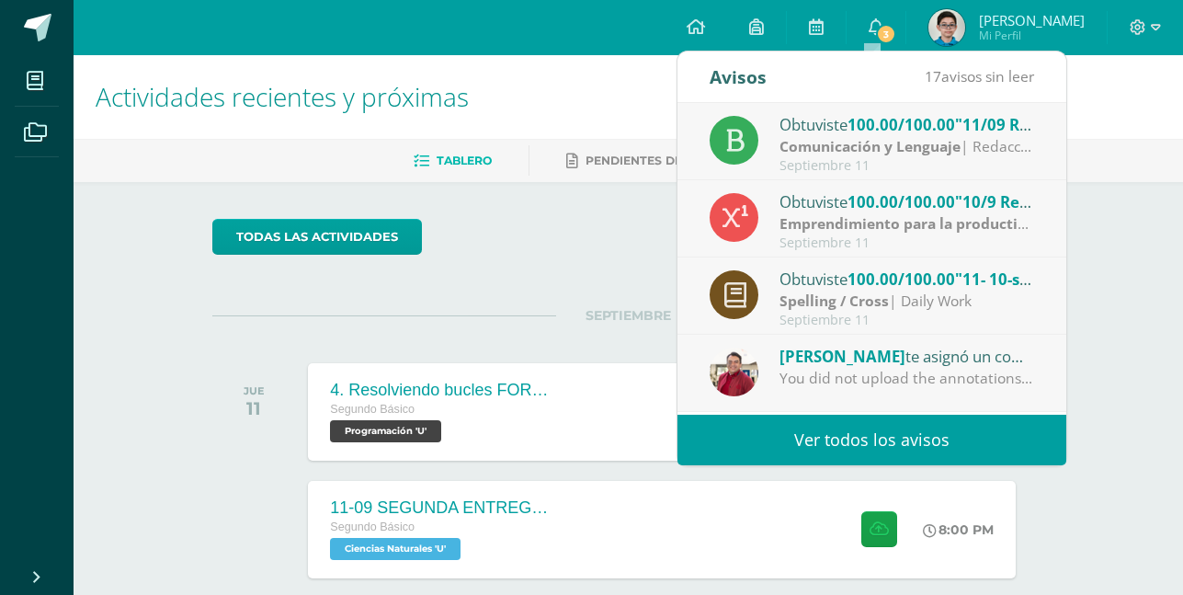  Describe the element at coordinates (440, 507) in the screenshot. I see `div: 11-09 SEGUNDA ENTREGA DE GUÍA` at that location.